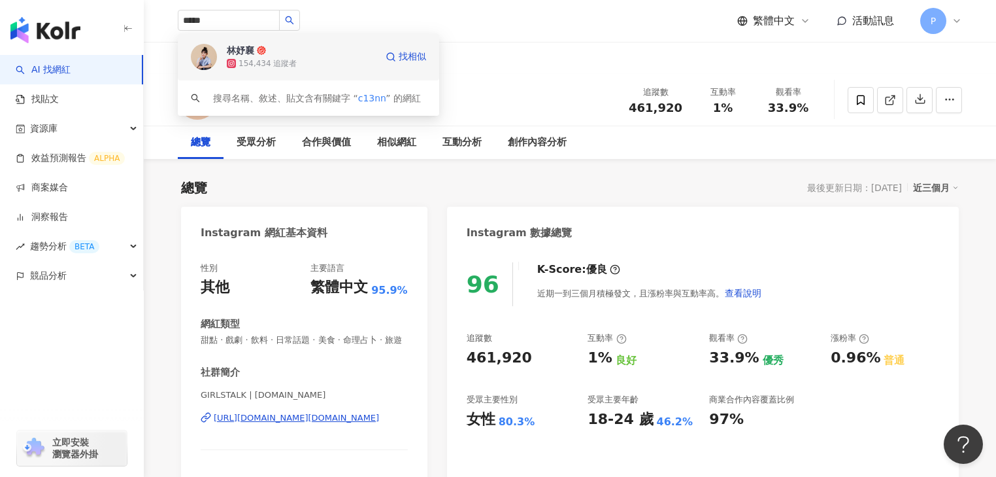  Describe the element at coordinates (517, 422) in the screenshot. I see `div: 80.3%` at that location.